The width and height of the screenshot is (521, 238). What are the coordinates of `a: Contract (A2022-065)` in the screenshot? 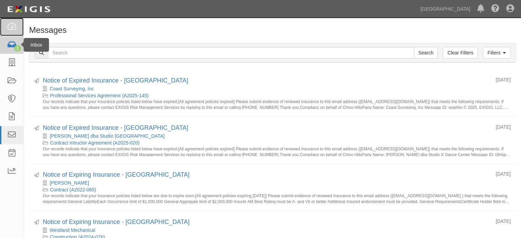 It's located at (73, 190).